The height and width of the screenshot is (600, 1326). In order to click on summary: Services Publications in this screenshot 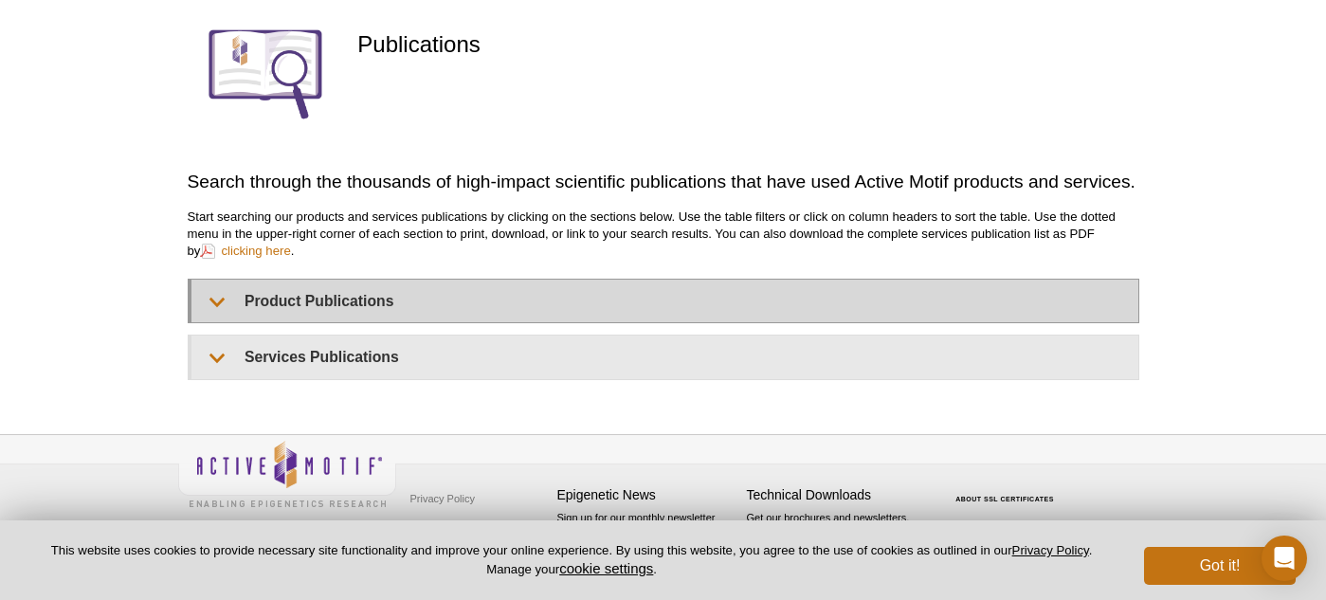, I will do `click(664, 356)`.